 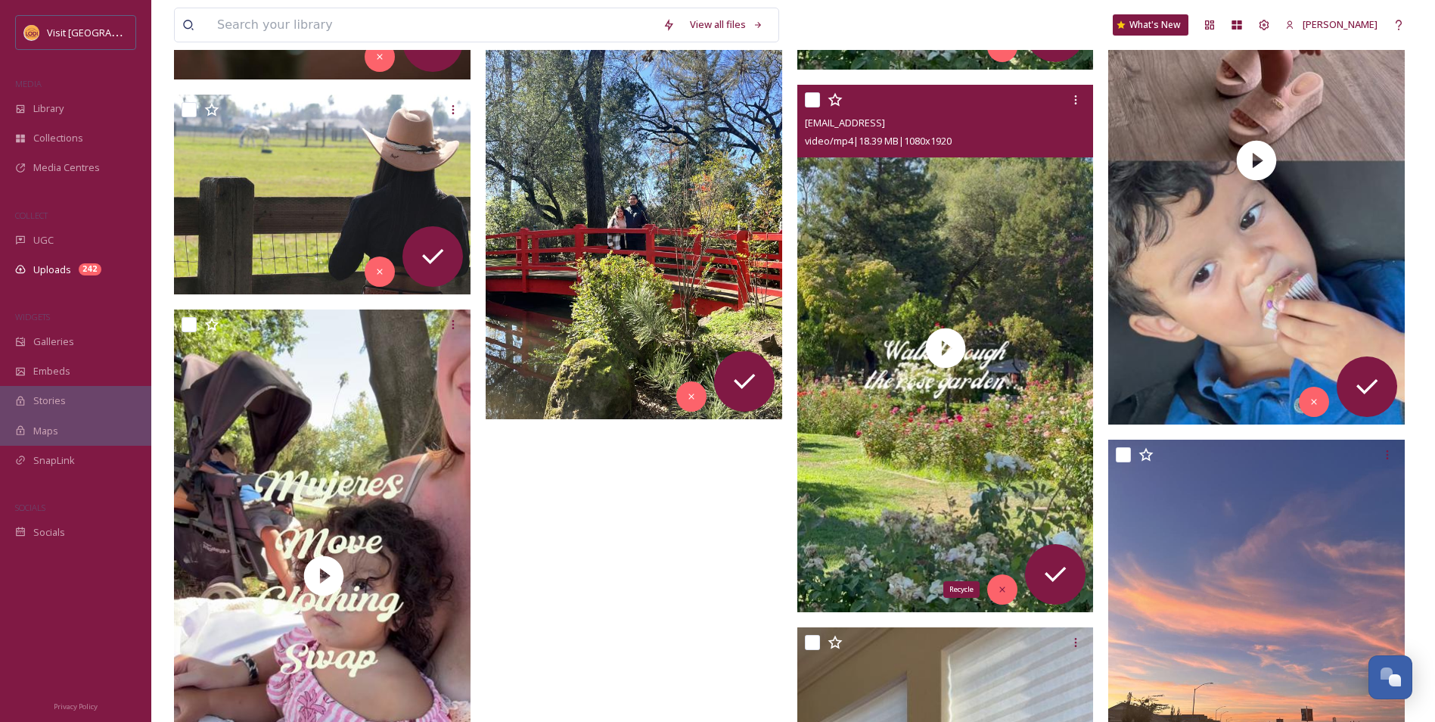 I want to click on img: ext_1757977276.974344_krizziamanlangit@gmail.com-IMG_4456.jpeg, so click(x=636, y=219).